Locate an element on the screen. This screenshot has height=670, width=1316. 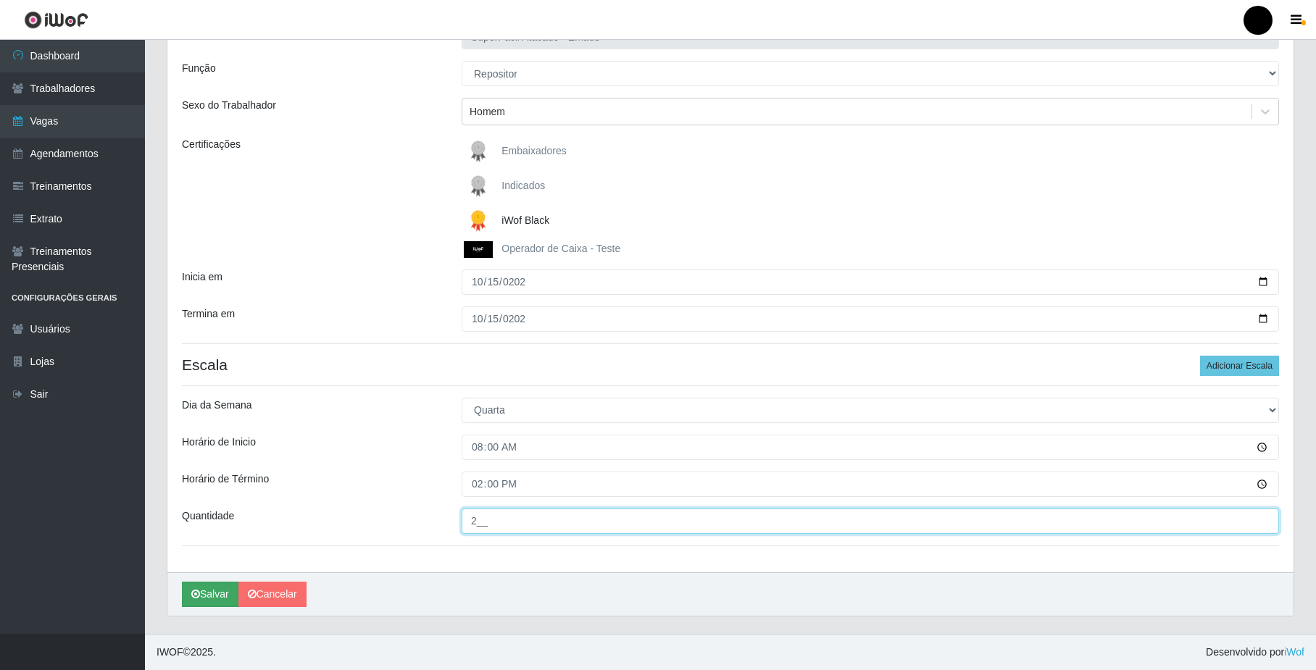
label: Dia da Semana is located at coordinates (217, 405).